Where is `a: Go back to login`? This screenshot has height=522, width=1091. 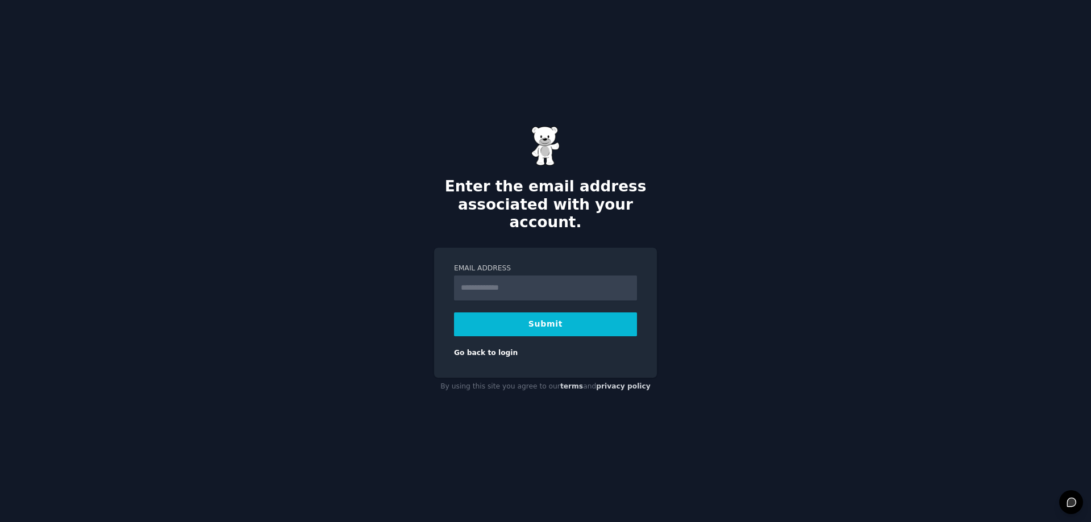
a: Go back to login is located at coordinates (486, 353).